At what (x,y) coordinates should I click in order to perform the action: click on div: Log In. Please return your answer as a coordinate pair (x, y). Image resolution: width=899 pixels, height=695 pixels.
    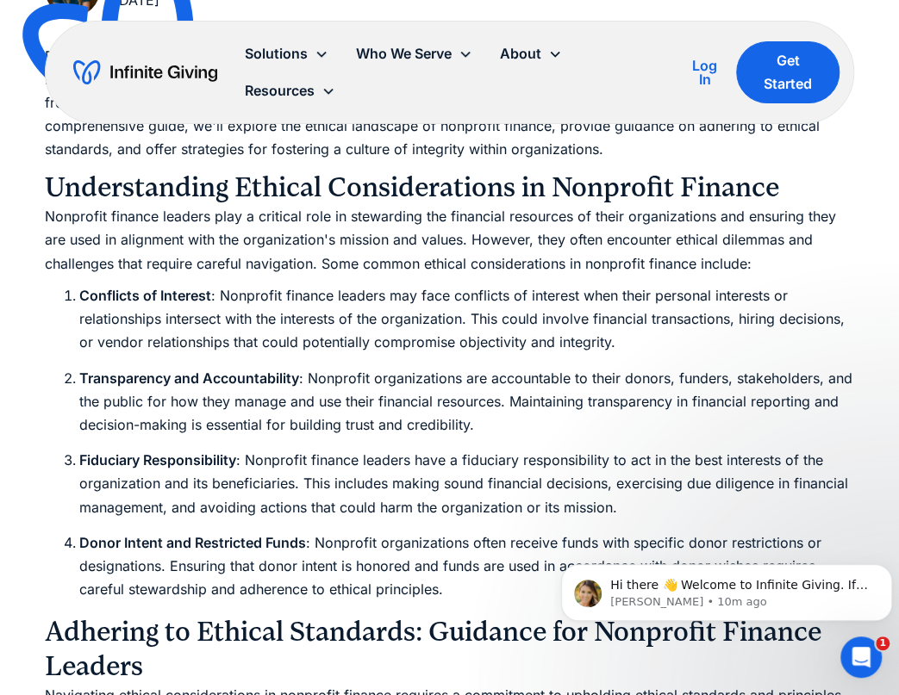
    Looking at the image, I should click on (704, 72).